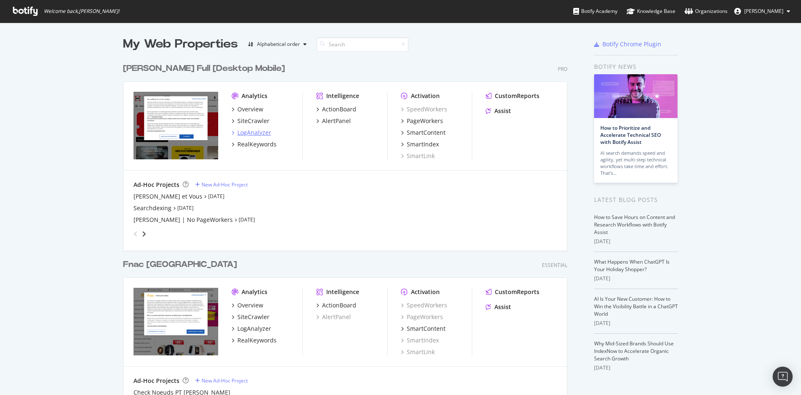 The height and width of the screenshot is (395, 801). What do you see at coordinates (631, 265) in the screenshot?
I see `a: What Happens When ChatGPT Is Your Holiday Shopper?` at bounding box center [631, 265].